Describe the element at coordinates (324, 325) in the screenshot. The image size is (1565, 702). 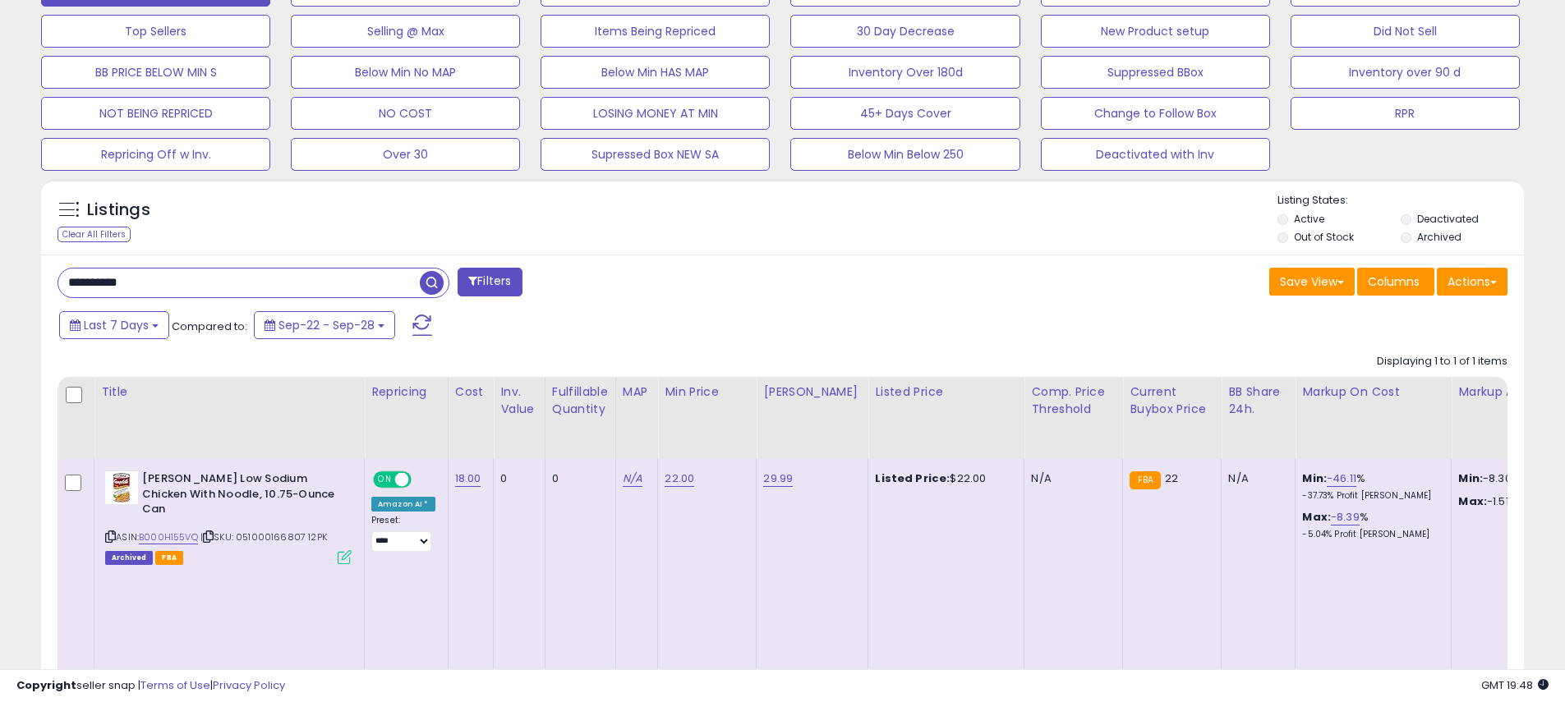
I see `button: Sep-22 - Sep-28` at that location.